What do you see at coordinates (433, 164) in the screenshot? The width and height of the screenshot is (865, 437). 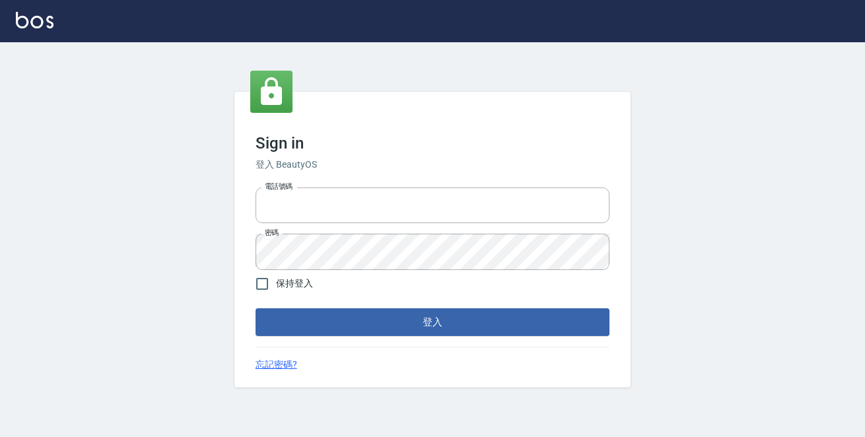 I see `h6: 登入 BeautyOS` at bounding box center [433, 164].